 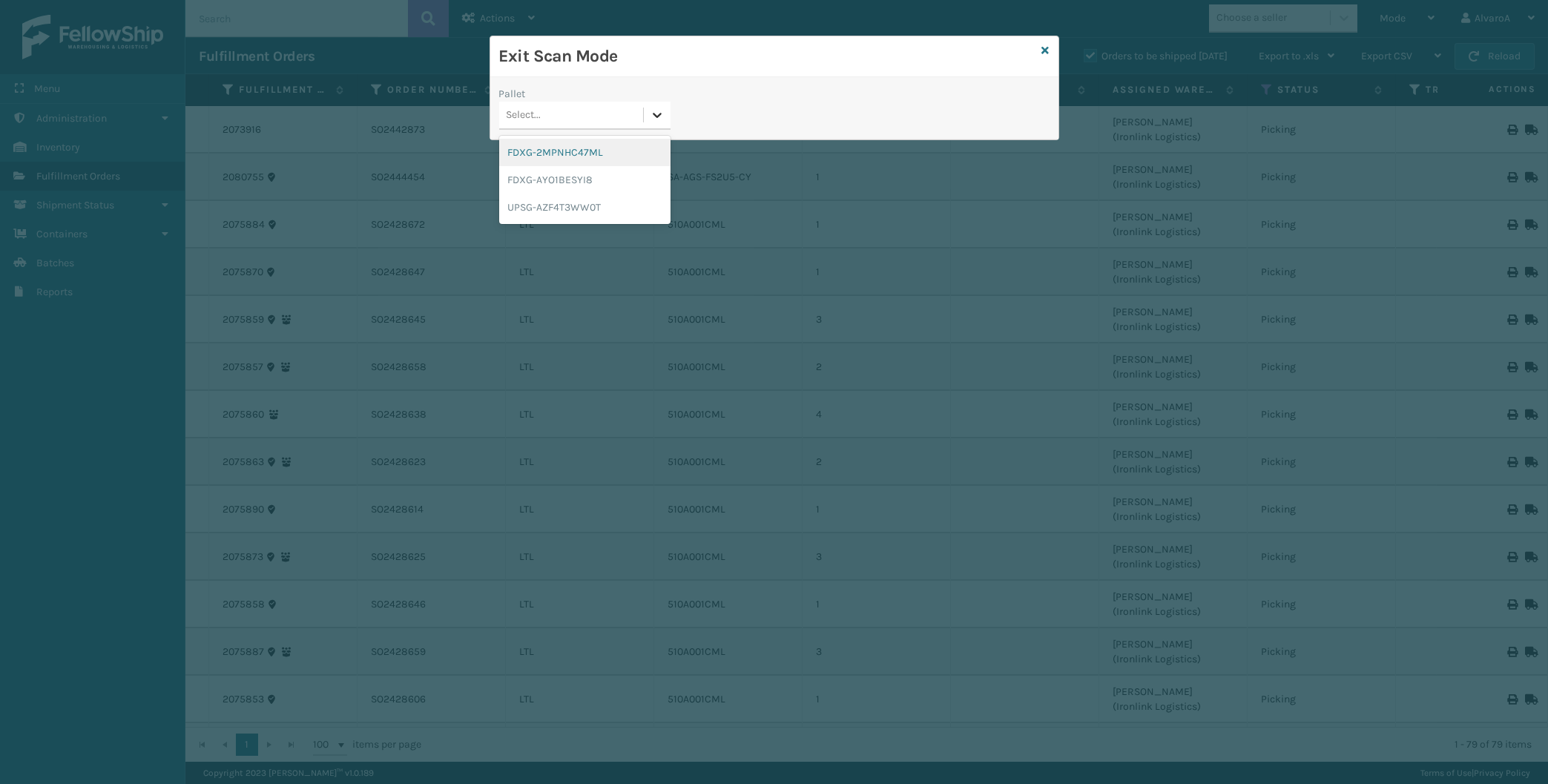 What do you see at coordinates (584, 179) in the screenshot?
I see `div: FDXG-AYO1BESYI8` at bounding box center [584, 179].